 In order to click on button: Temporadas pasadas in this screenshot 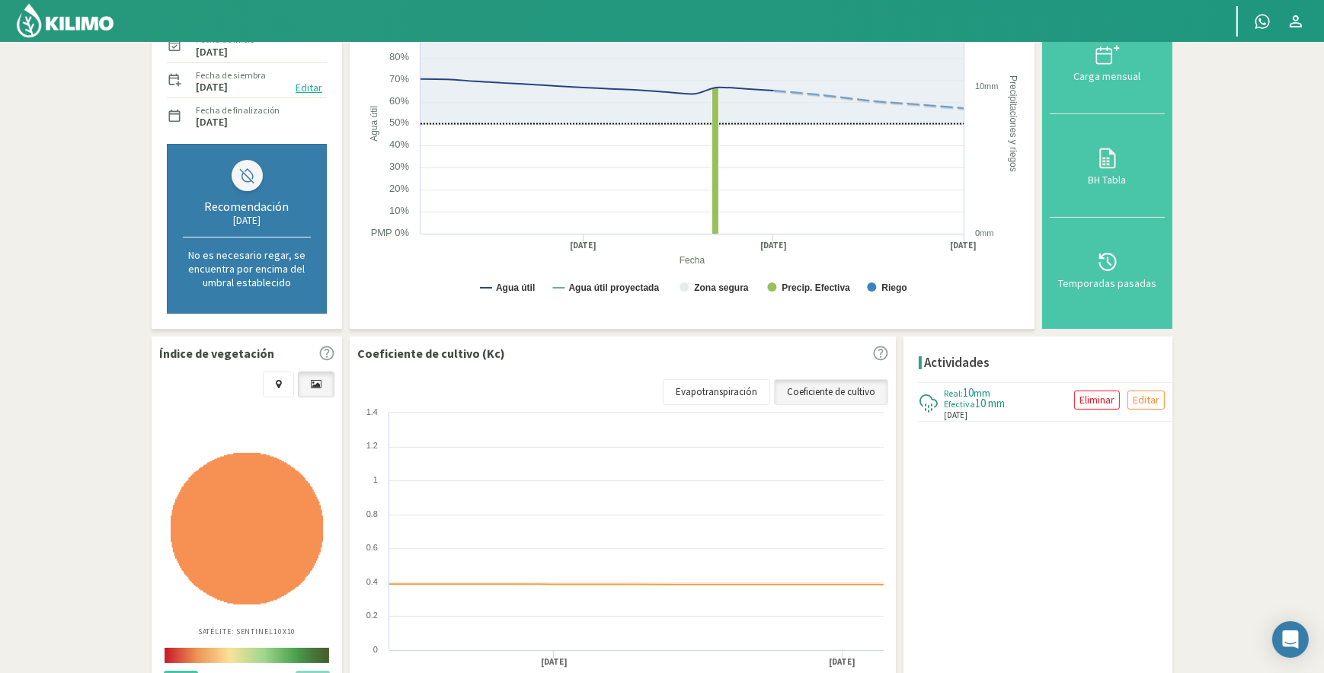, I will do `click(1107, 270)`.